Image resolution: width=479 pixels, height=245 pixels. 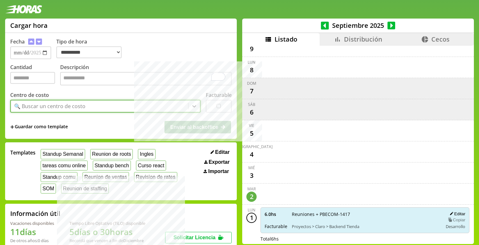 What do you see at coordinates (276, 226) in the screenshot?
I see `span: Facturable` at bounding box center [276, 226].